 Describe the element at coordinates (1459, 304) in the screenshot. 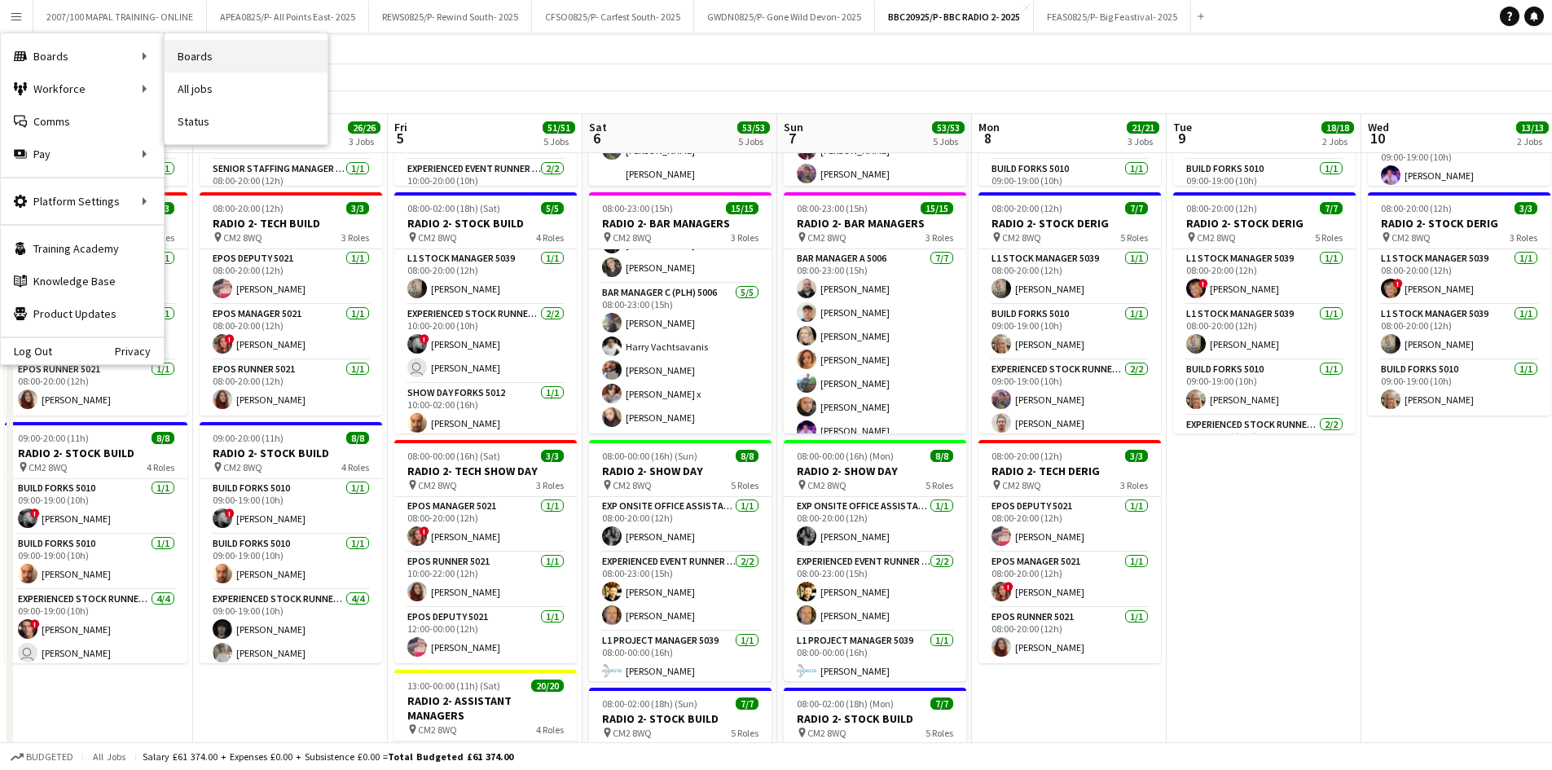

I see `div: 08:00-20:00 (12h)3/3RADIO 2- STOCK DERIG CM2 8WQ3 RolesL1 Stock Manager 50391/108:00-20:00 (12h)!...` at that location.